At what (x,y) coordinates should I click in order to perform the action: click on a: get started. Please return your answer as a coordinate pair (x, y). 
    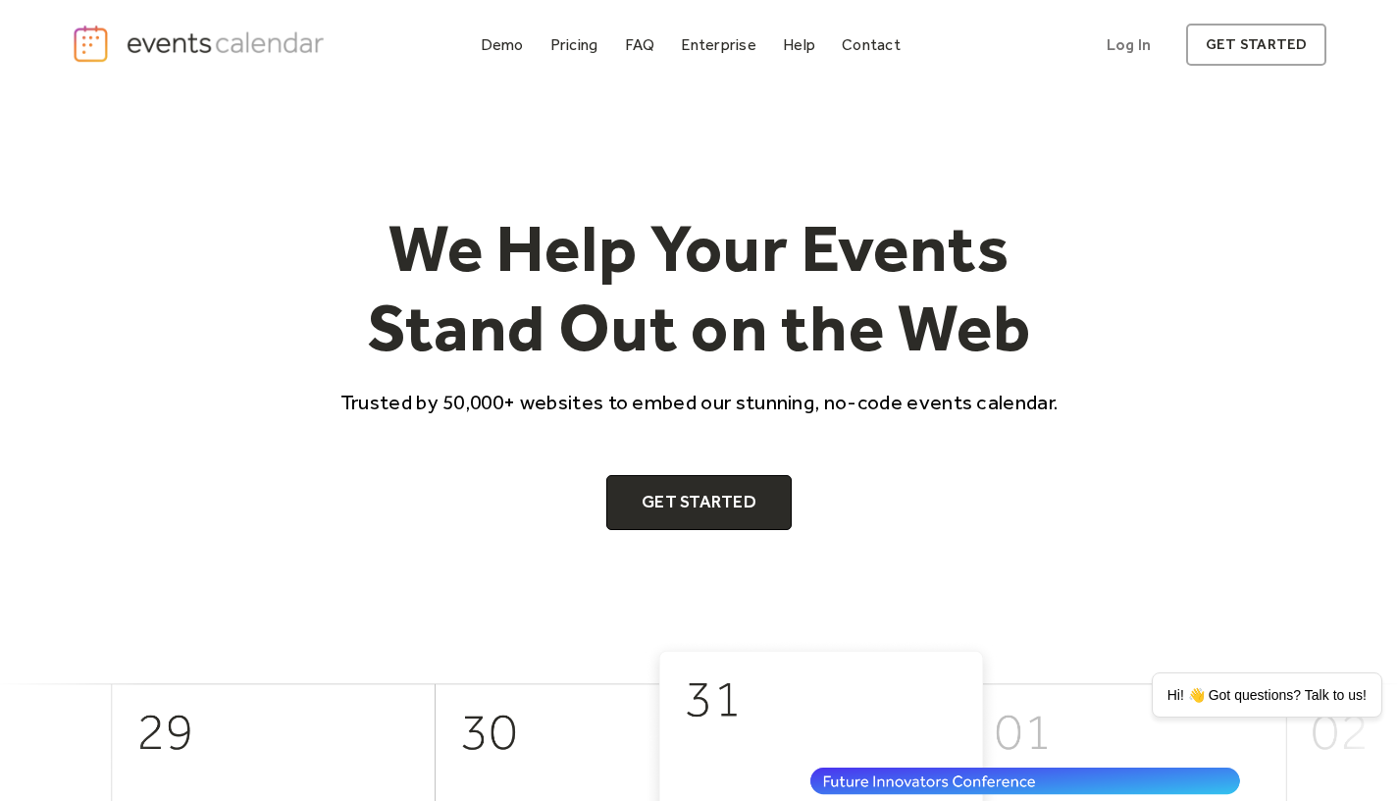
    Looking at the image, I should click on (1256, 44).